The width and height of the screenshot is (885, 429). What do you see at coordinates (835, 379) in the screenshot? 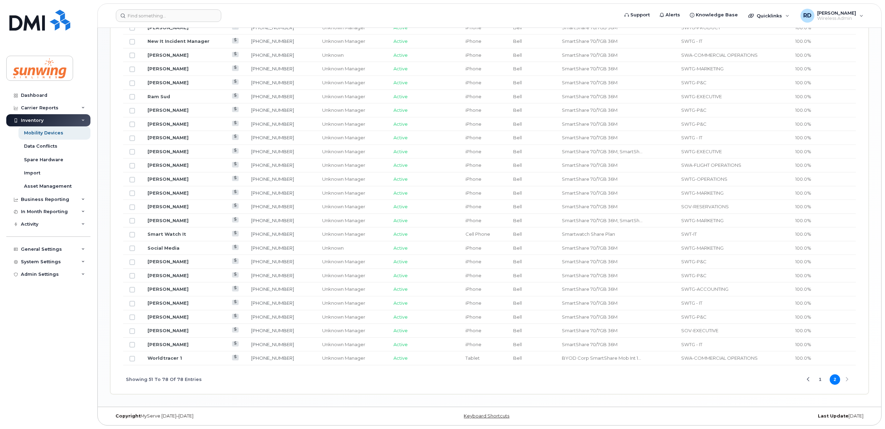
I see `button: Page 2` at bounding box center [835, 379].